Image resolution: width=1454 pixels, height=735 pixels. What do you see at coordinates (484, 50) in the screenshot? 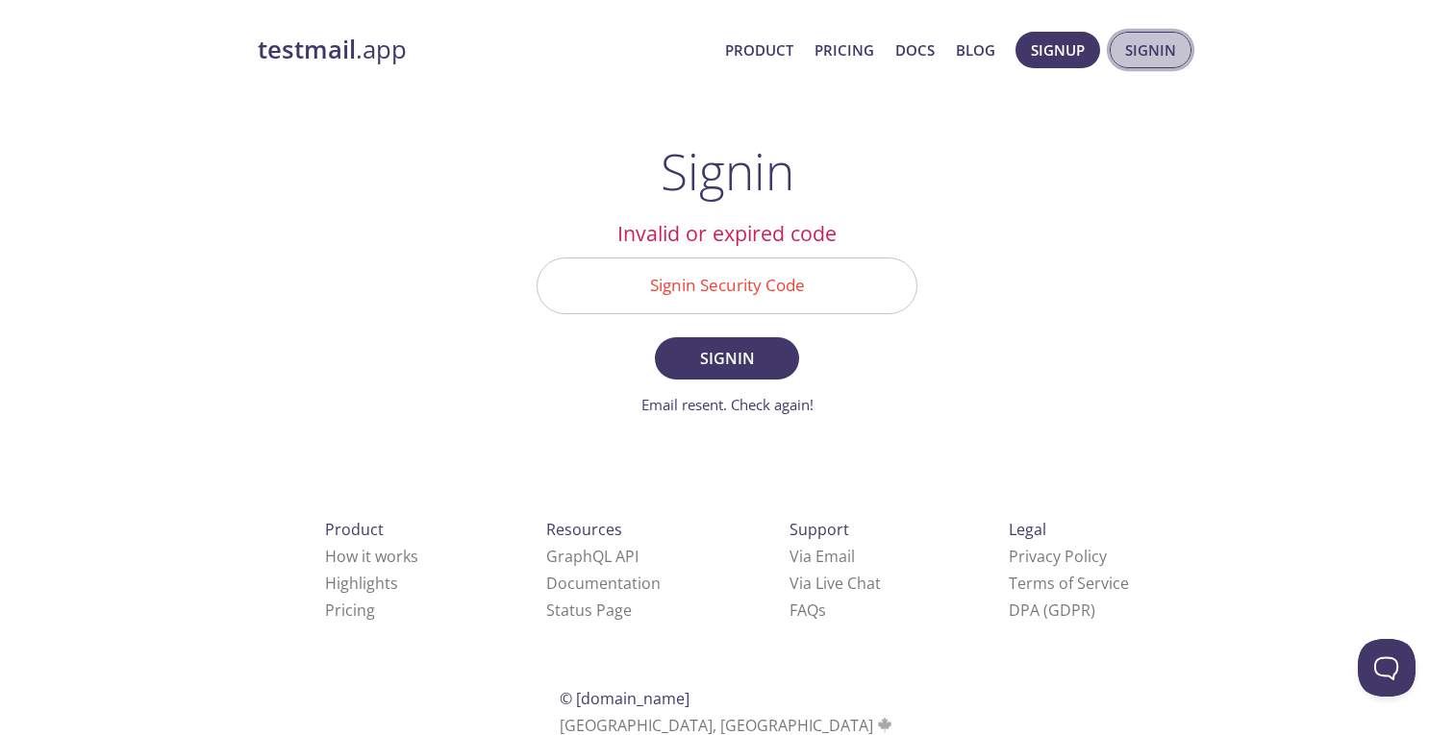
I see `a: testmail.app` at bounding box center [484, 50].